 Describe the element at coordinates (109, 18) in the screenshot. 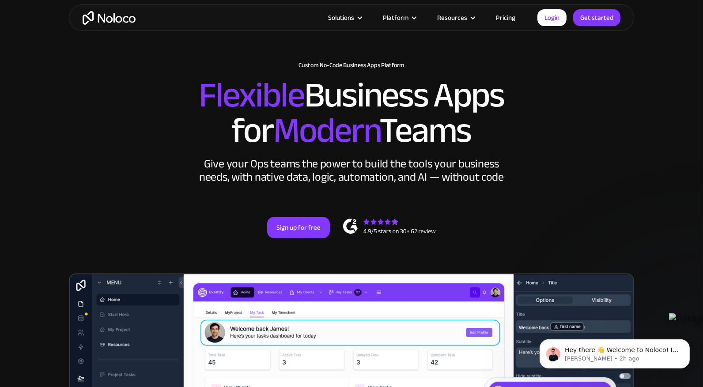

I see `a: home` at that location.